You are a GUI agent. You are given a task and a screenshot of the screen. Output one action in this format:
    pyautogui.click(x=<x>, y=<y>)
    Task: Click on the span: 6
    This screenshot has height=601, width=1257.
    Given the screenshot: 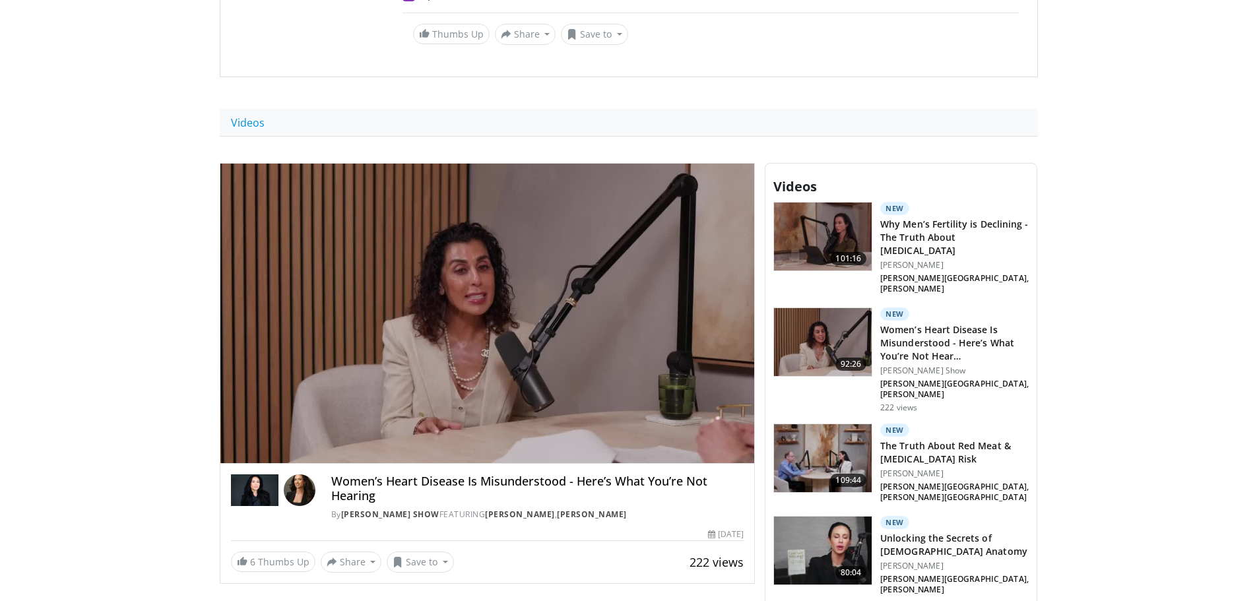 What is the action you would take?
    pyautogui.click(x=253, y=562)
    